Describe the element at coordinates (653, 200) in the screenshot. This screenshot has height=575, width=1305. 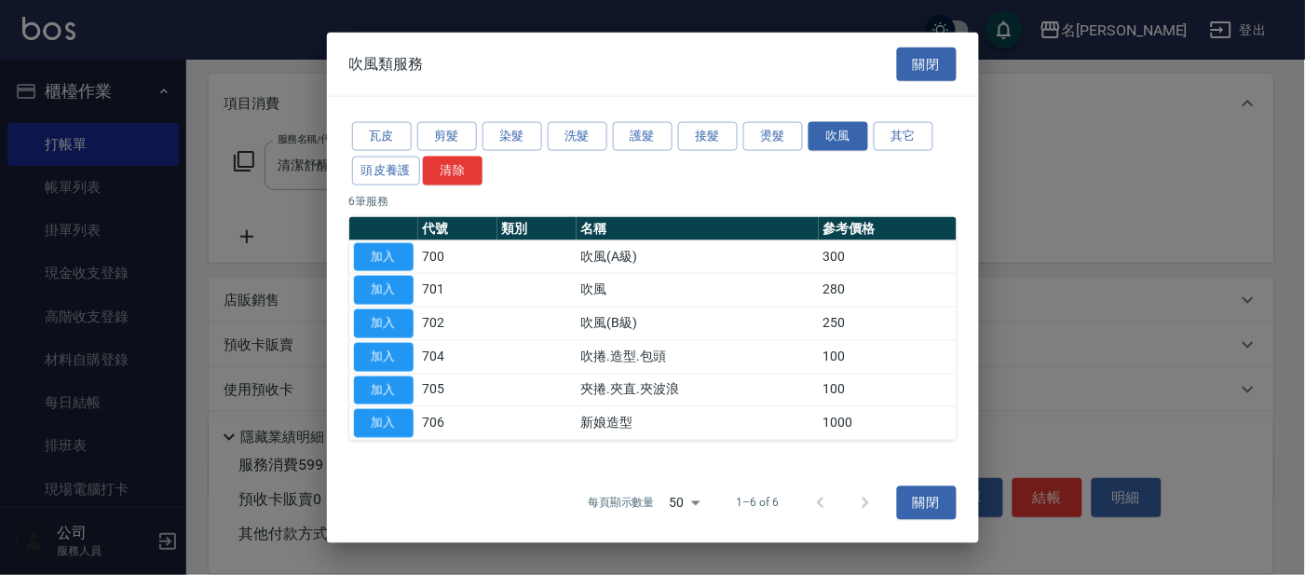
I see `p: 6 筆服務` at that location.